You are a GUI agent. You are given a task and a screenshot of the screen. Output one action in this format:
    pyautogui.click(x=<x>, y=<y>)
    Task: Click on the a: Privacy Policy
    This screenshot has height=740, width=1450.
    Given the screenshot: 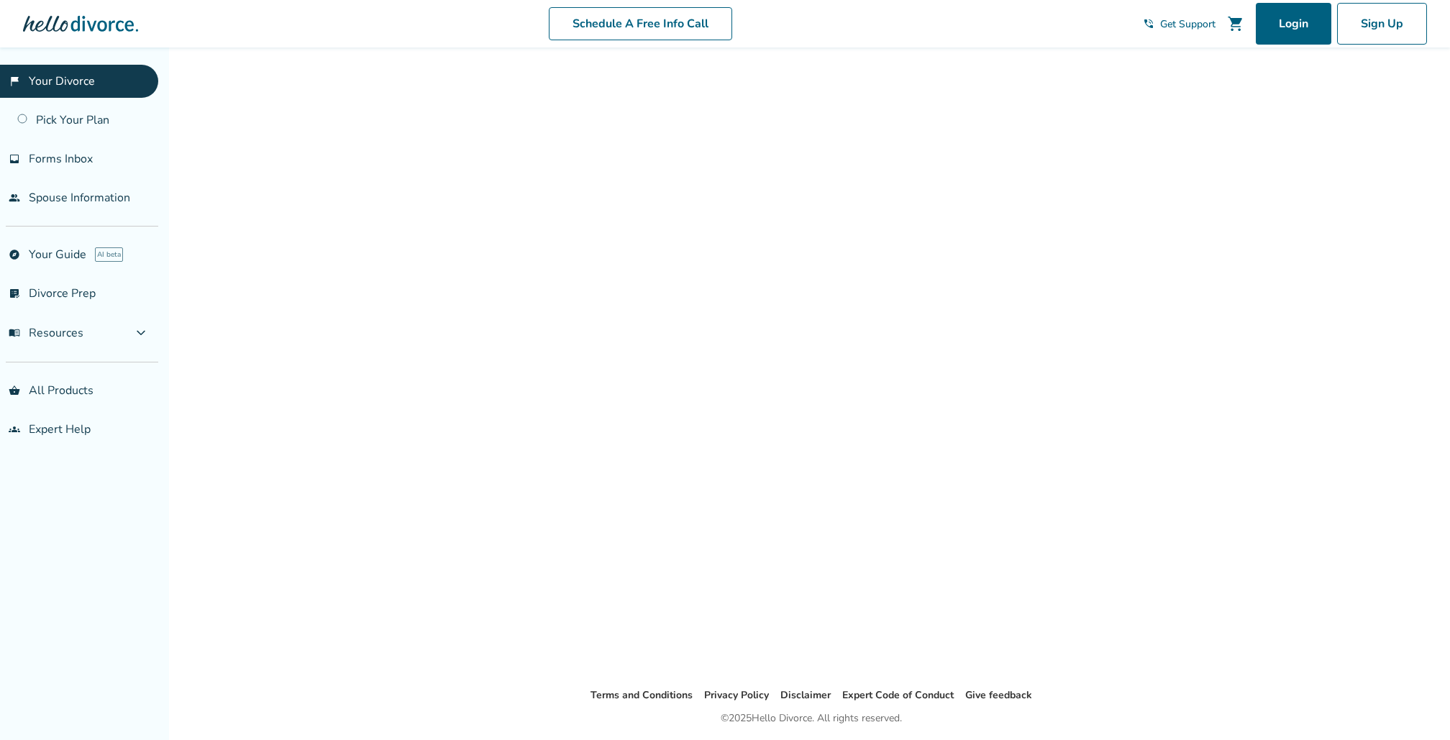 What is the action you would take?
    pyautogui.click(x=737, y=695)
    